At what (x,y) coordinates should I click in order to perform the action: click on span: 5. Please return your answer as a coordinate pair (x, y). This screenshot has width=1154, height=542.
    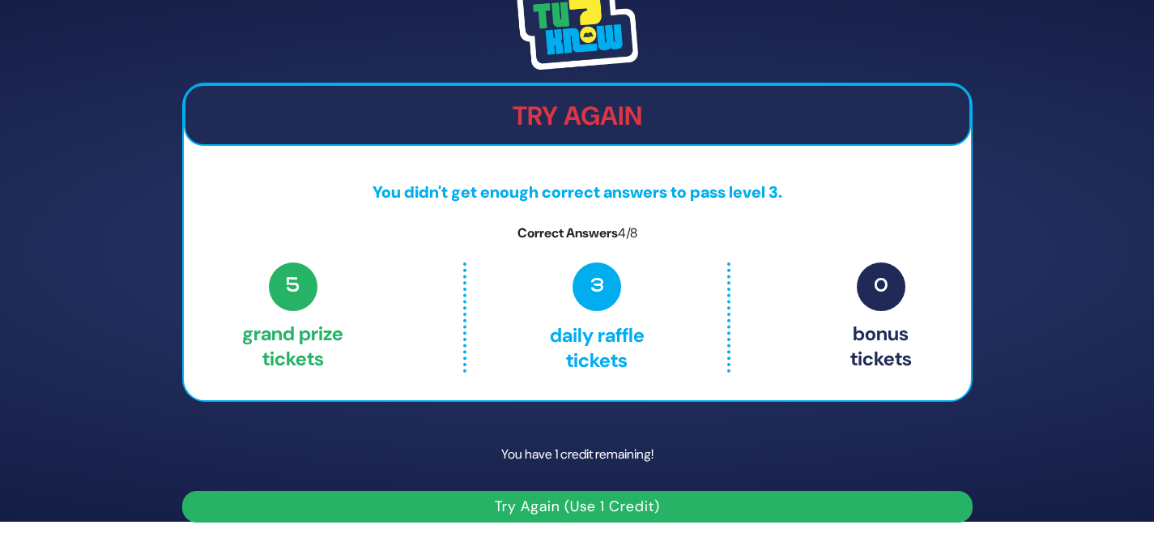
    Looking at the image, I should click on (293, 287).